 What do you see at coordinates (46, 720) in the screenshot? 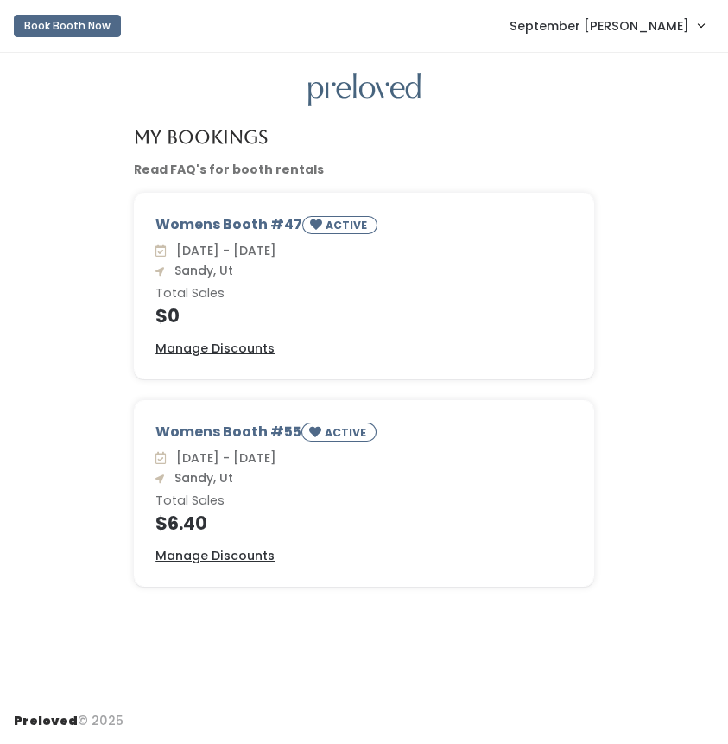
I see `span: Preloved` at bounding box center [46, 720].